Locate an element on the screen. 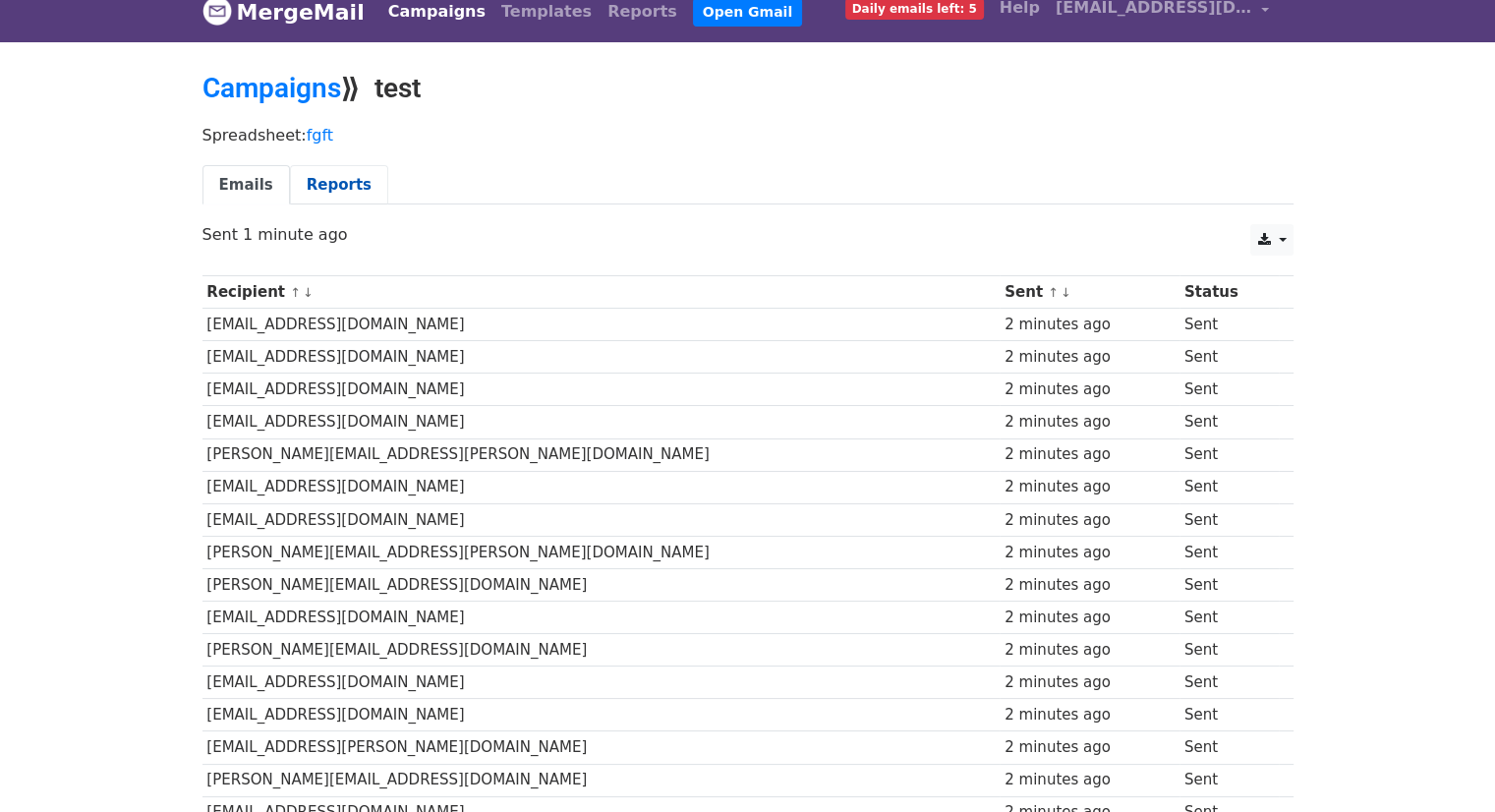 The height and width of the screenshot is (812, 1495). div: Chat Widget is located at coordinates (1447, 765).